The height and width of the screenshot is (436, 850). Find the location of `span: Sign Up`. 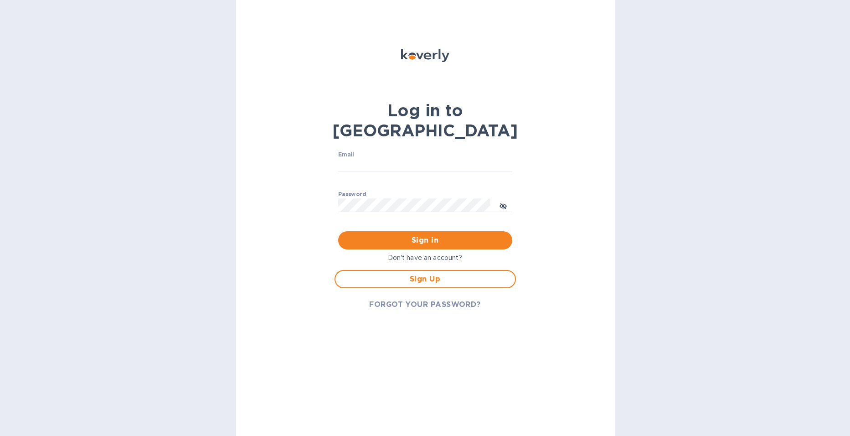

span: Sign Up is located at coordinates (425, 279).